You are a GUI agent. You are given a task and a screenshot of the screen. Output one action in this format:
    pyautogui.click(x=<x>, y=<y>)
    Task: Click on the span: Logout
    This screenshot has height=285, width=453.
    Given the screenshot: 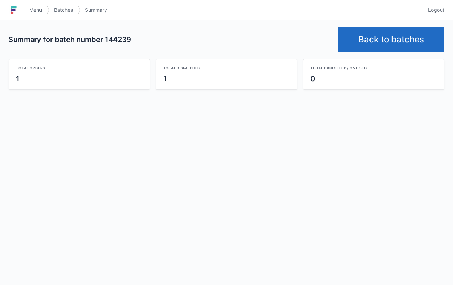 What is the action you would take?
    pyautogui.click(x=437, y=10)
    